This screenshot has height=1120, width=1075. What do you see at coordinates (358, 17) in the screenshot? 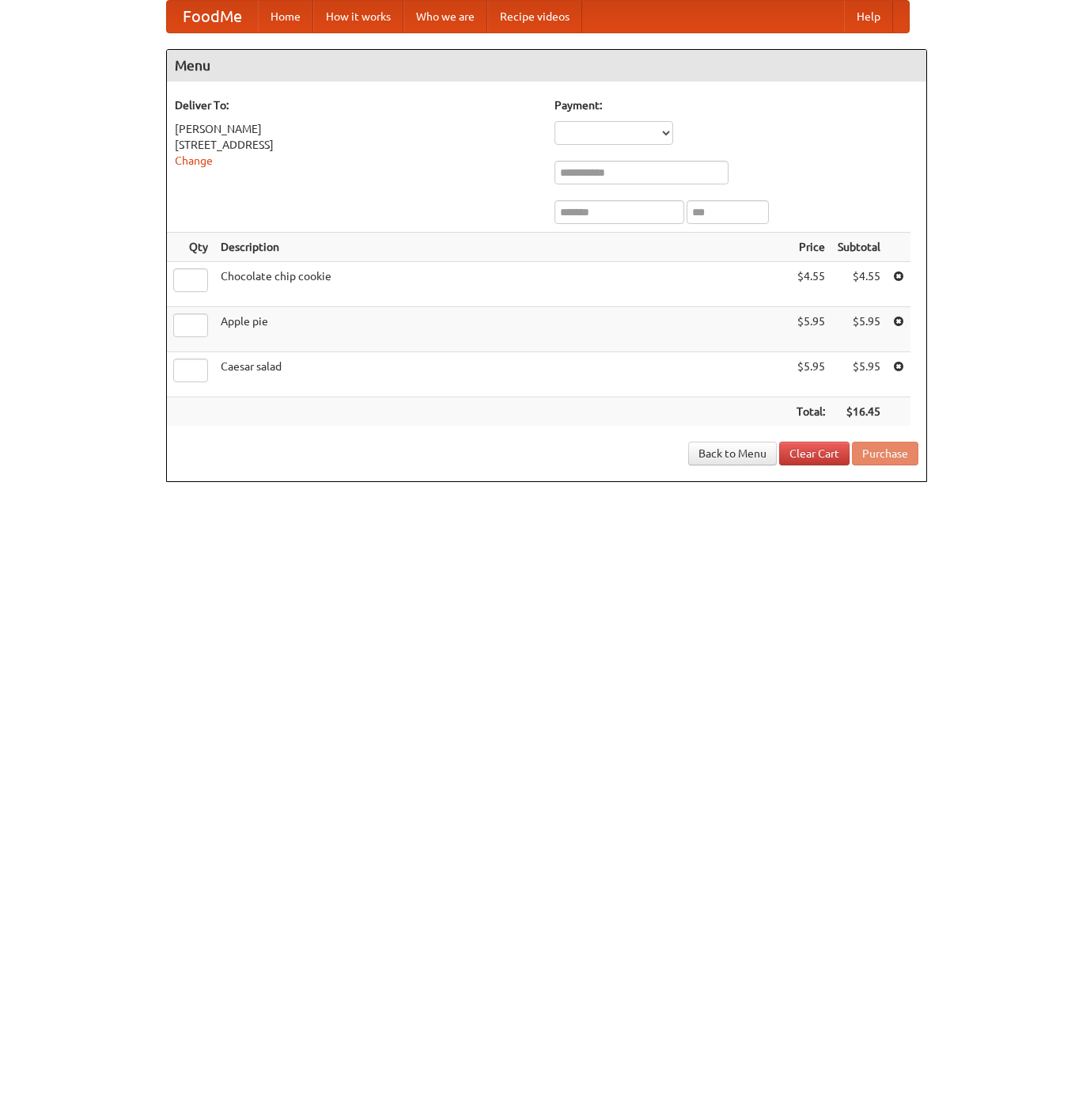
I see `a: How it works` at bounding box center [358, 17].